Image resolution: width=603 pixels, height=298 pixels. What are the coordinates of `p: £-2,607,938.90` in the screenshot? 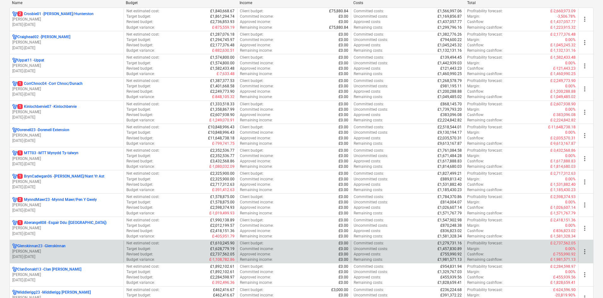 It's located at (563, 104).